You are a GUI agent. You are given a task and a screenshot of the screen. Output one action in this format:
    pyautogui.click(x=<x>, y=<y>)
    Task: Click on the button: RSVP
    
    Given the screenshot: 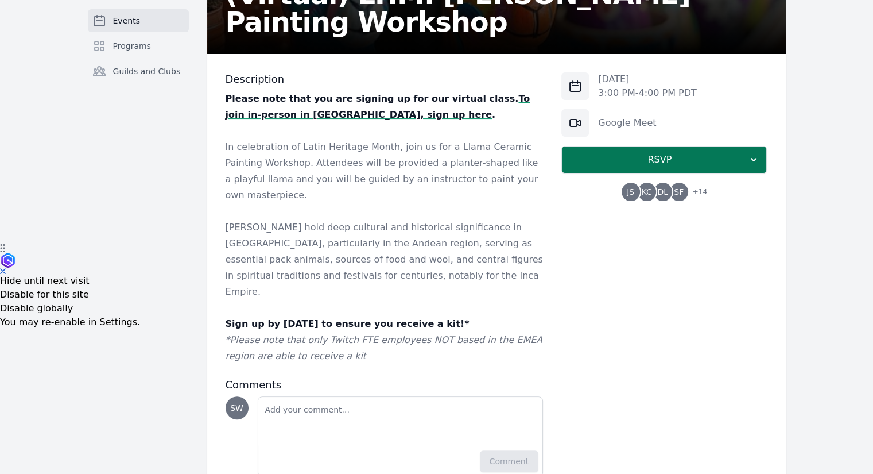 What is the action you would take?
    pyautogui.click(x=664, y=160)
    